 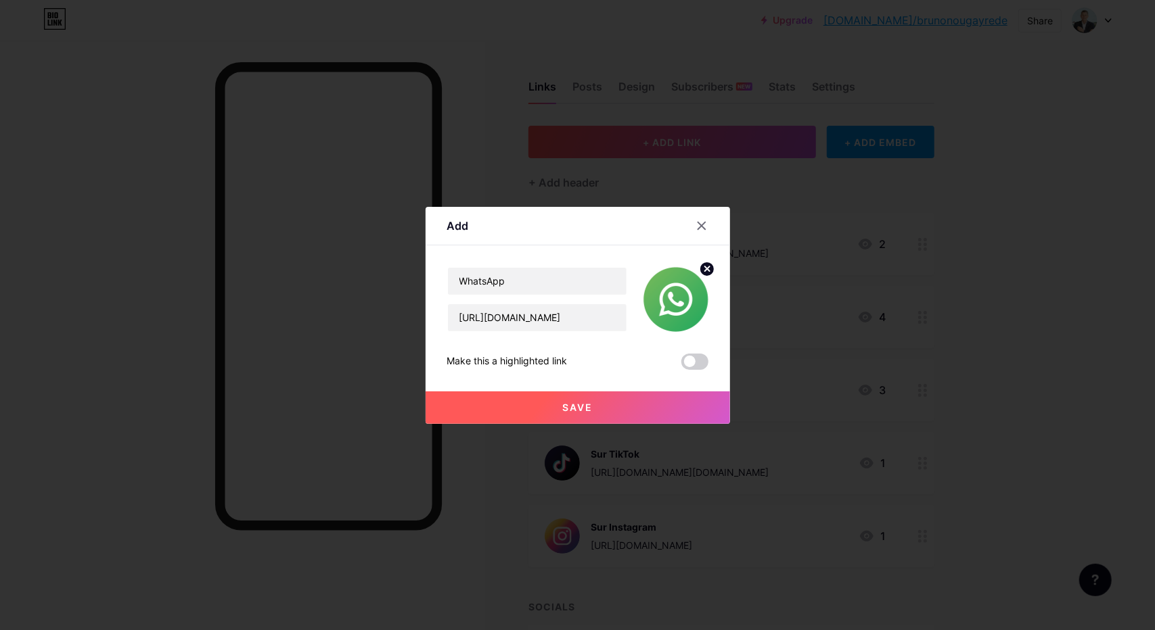 What do you see at coordinates (507, 362) in the screenshot?
I see `div: Make this a highlighted link` at bounding box center [507, 362].